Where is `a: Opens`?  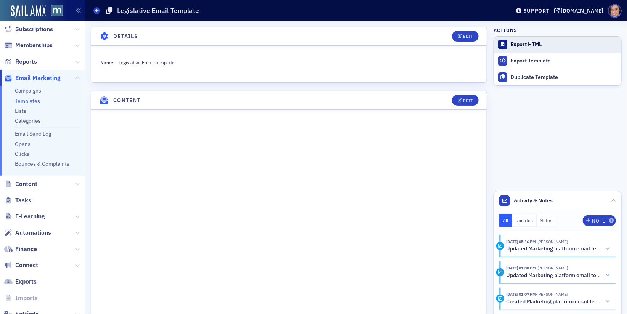 a: Opens is located at coordinates (22, 144).